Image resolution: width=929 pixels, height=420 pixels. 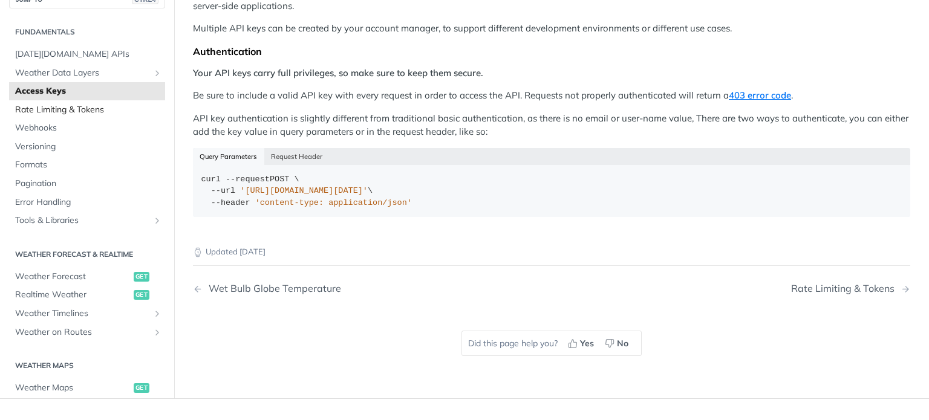 I want to click on p: API key authentication is slightly different from traditional basic authentication, as there is n..., so click(x=552, y=125).